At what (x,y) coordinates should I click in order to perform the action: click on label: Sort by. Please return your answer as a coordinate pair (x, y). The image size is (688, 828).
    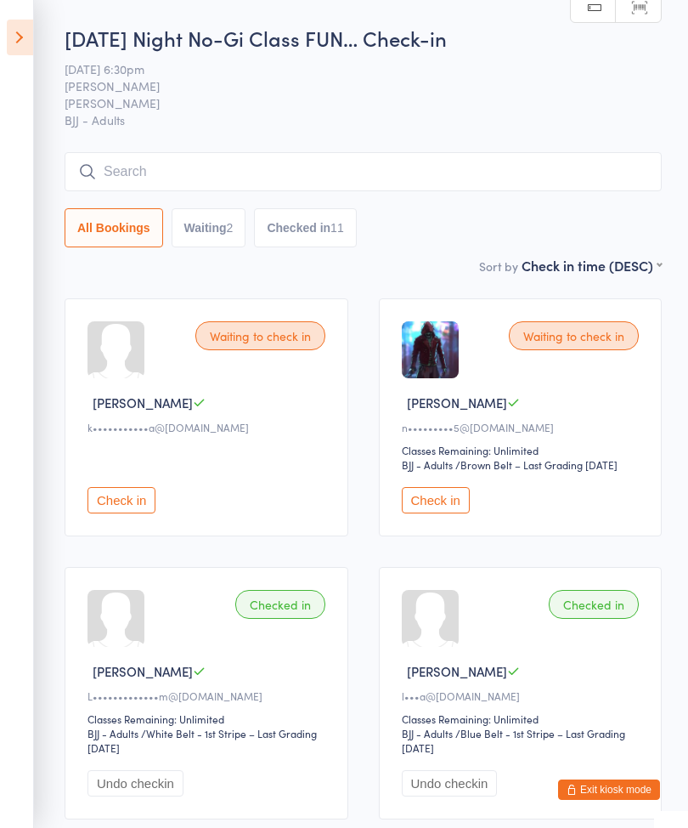
    Looking at the image, I should click on (499, 266).